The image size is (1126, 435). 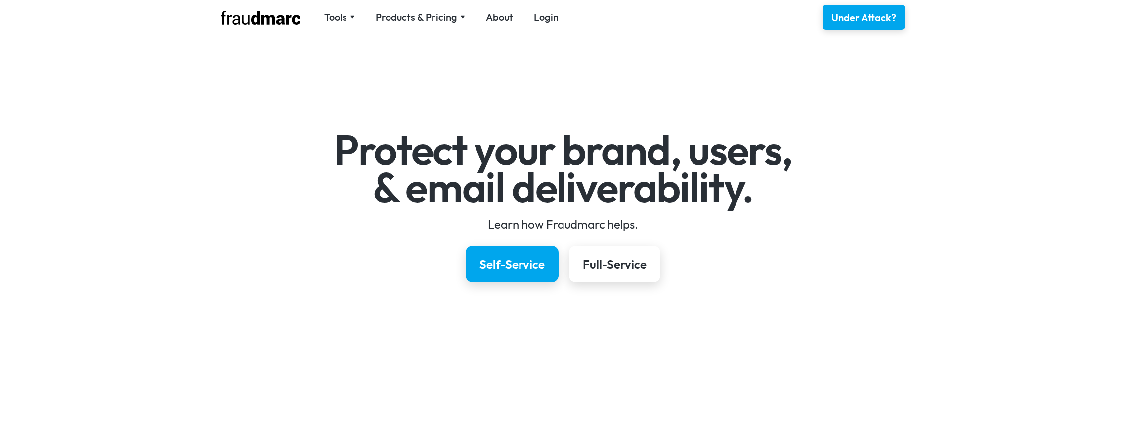 What do you see at coordinates (512, 264) in the screenshot?
I see `div: Self-Service` at bounding box center [512, 264].